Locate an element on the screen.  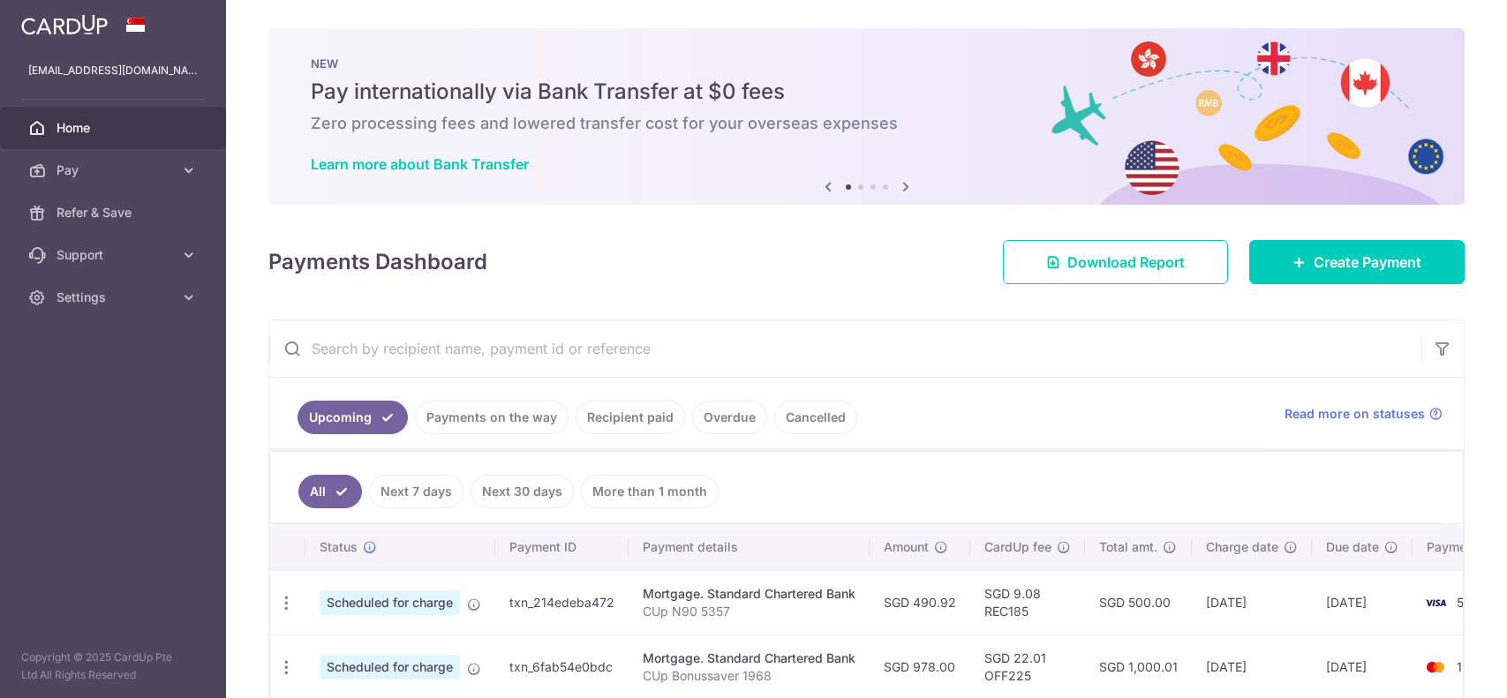
span: Due date is located at coordinates (1352, 547).